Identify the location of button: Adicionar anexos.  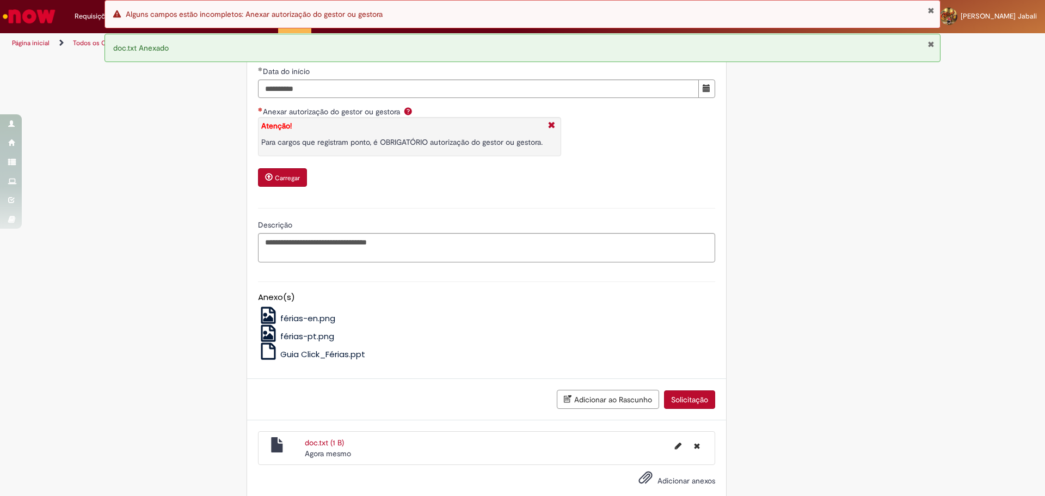
(646, 480).